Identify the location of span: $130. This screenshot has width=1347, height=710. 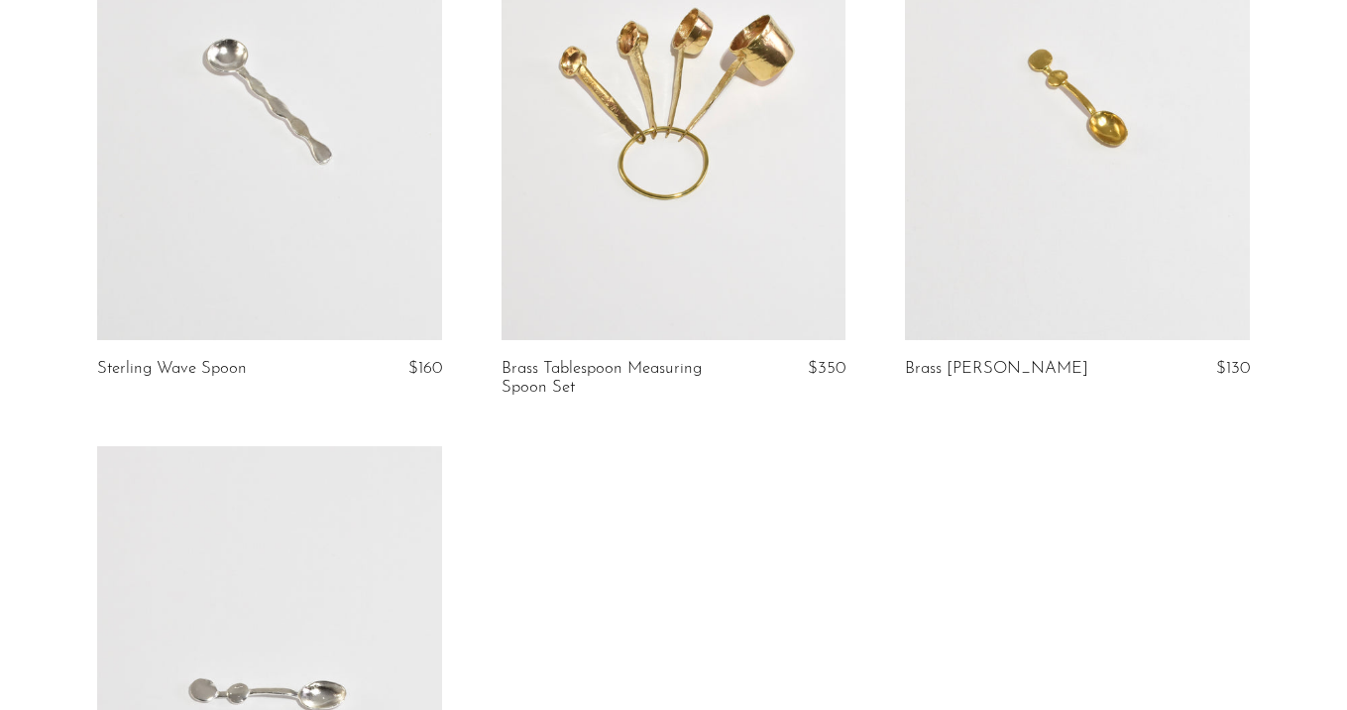
(1233, 368).